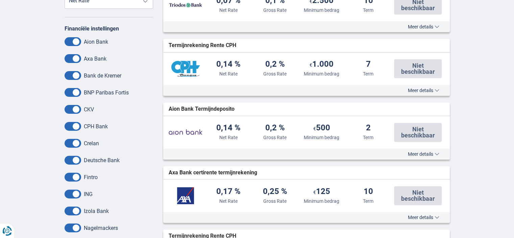  What do you see at coordinates (101, 228) in the screenshot?
I see `label: Nagelmackers` at bounding box center [101, 228].